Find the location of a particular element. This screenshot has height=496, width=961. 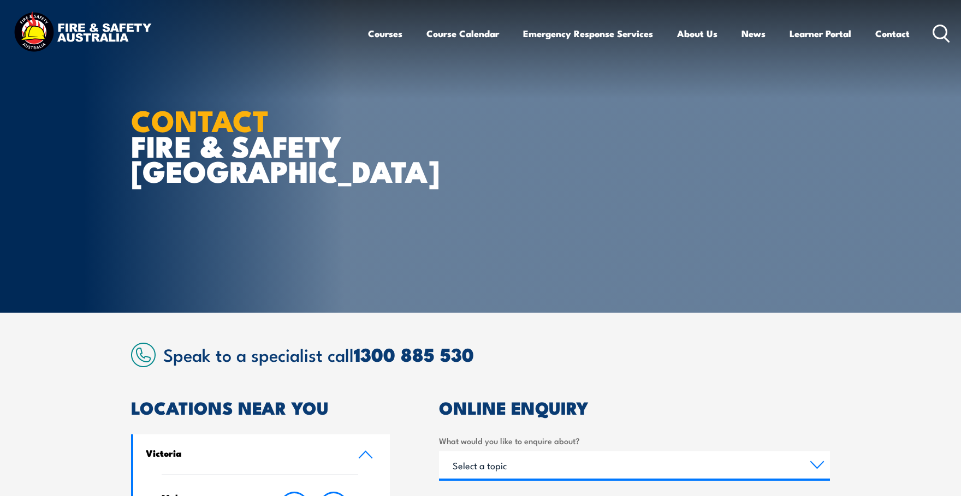

label: What would you like to enquire about? is located at coordinates (634, 441).